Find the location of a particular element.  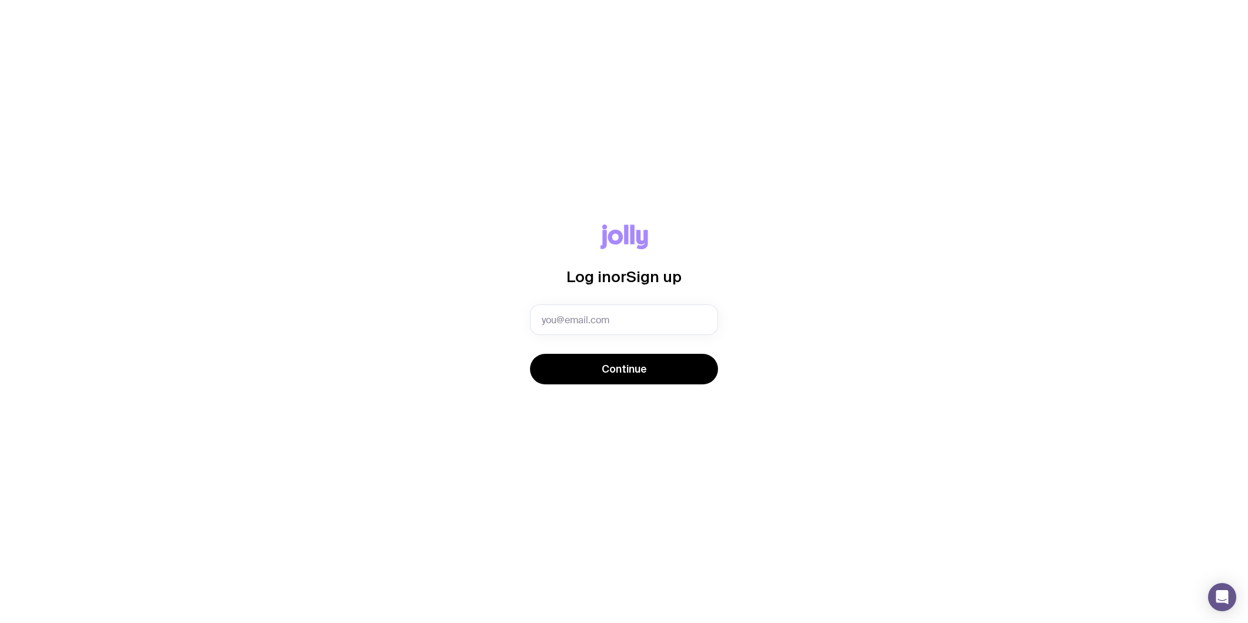

span: Log in is located at coordinates (589, 276).